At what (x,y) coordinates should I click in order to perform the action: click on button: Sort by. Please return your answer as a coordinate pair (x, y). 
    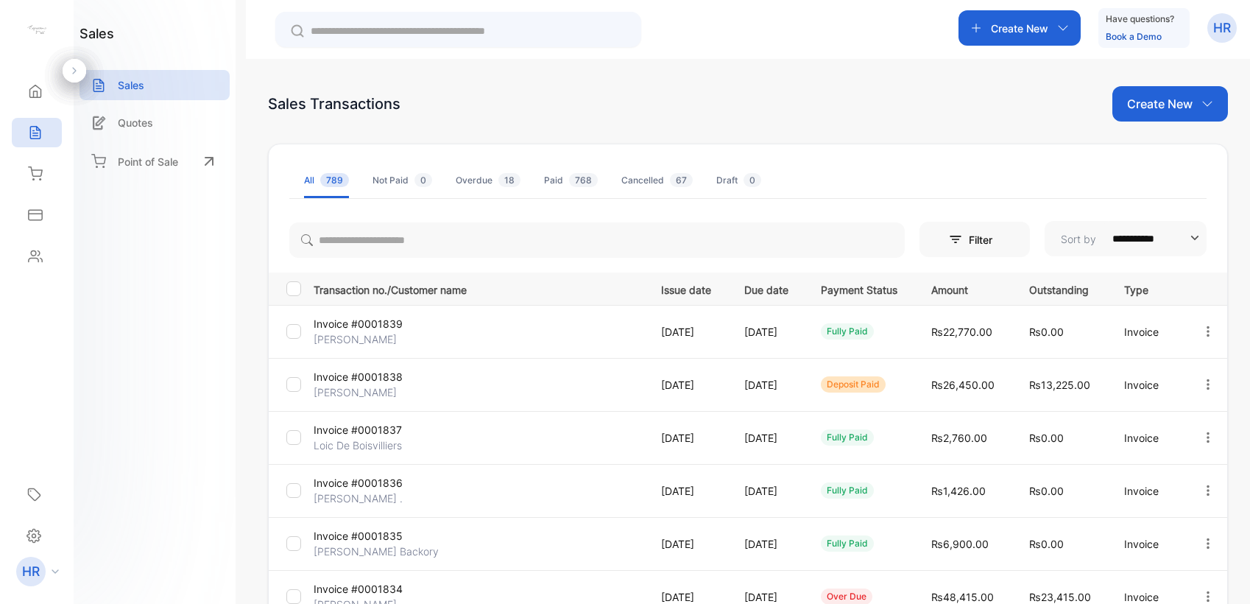
    Looking at the image, I should click on (1126, 239).